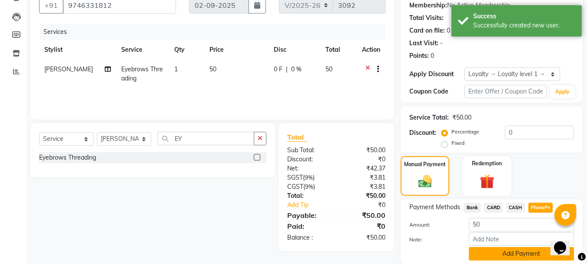 Image resolution: width=587 pixels, height=264 pixels. What do you see at coordinates (493, 207) in the screenshot?
I see `span: CARD` at bounding box center [493, 207].